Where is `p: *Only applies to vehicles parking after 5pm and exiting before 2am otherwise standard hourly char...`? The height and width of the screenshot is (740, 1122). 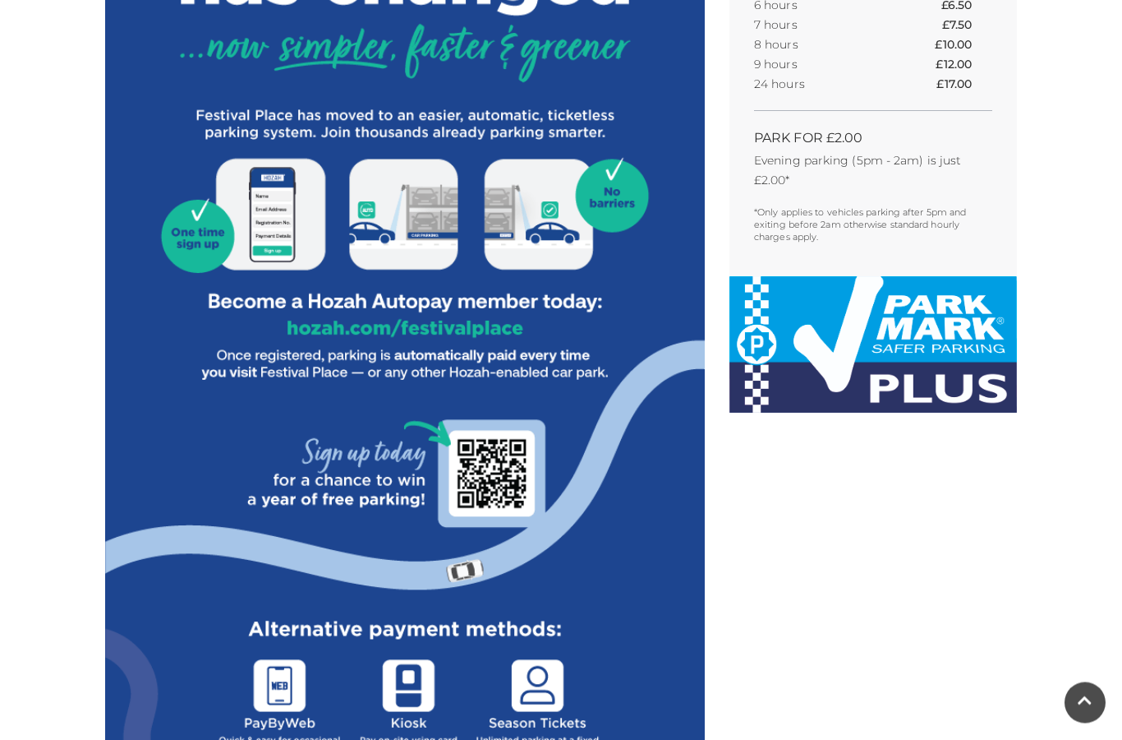 p: *Only applies to vehicles parking after 5pm and exiting before 2am otherwise standard hourly char... is located at coordinates (873, 225).